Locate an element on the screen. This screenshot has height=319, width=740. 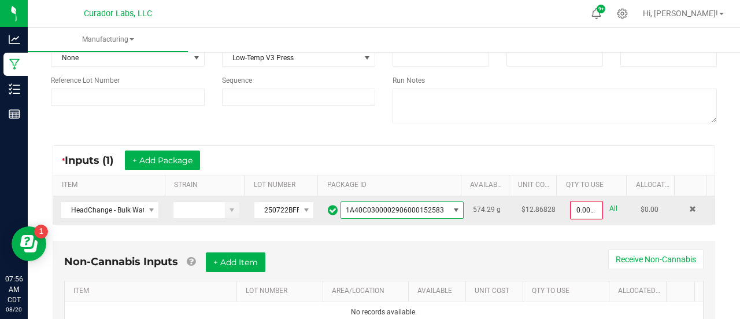
span: Run Notes is located at coordinates (409, 80).